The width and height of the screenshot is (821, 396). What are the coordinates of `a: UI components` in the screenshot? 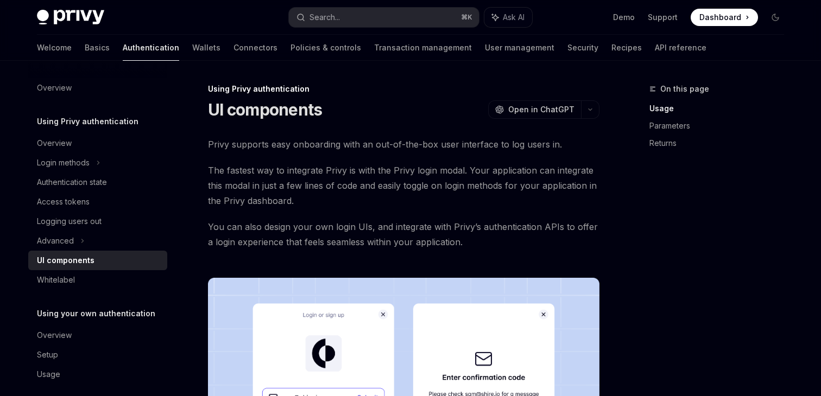 It's located at (98, 261).